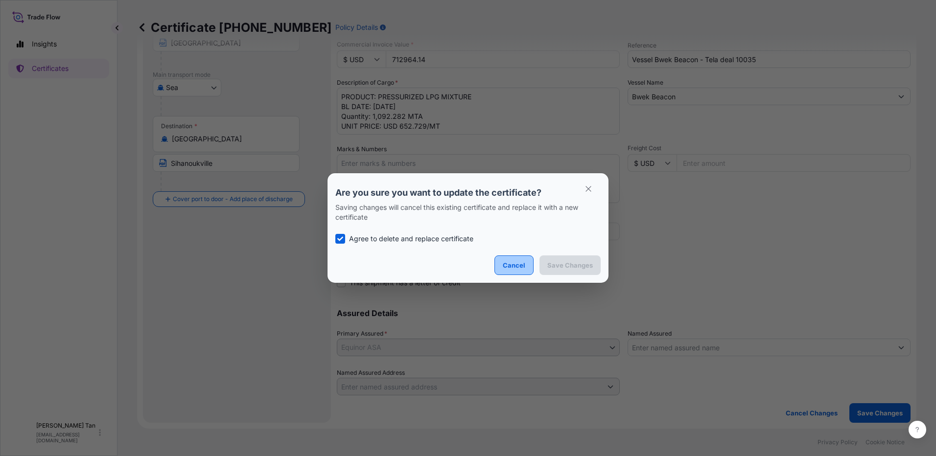 The width and height of the screenshot is (936, 456). What do you see at coordinates (411, 239) in the screenshot?
I see `p: Agree to delete and replace certificate` at bounding box center [411, 239].